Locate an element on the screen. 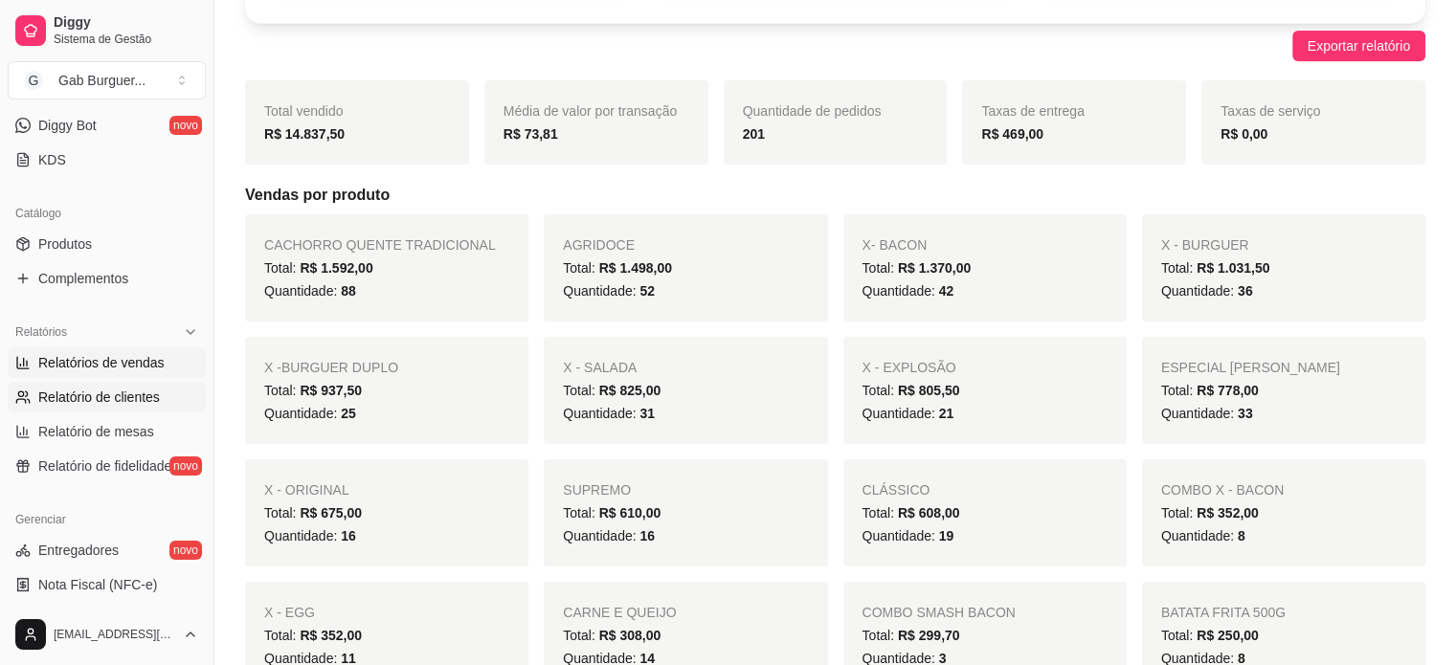 The width and height of the screenshot is (1456, 665). a: Relatórios de vendas is located at coordinates (106, 363).